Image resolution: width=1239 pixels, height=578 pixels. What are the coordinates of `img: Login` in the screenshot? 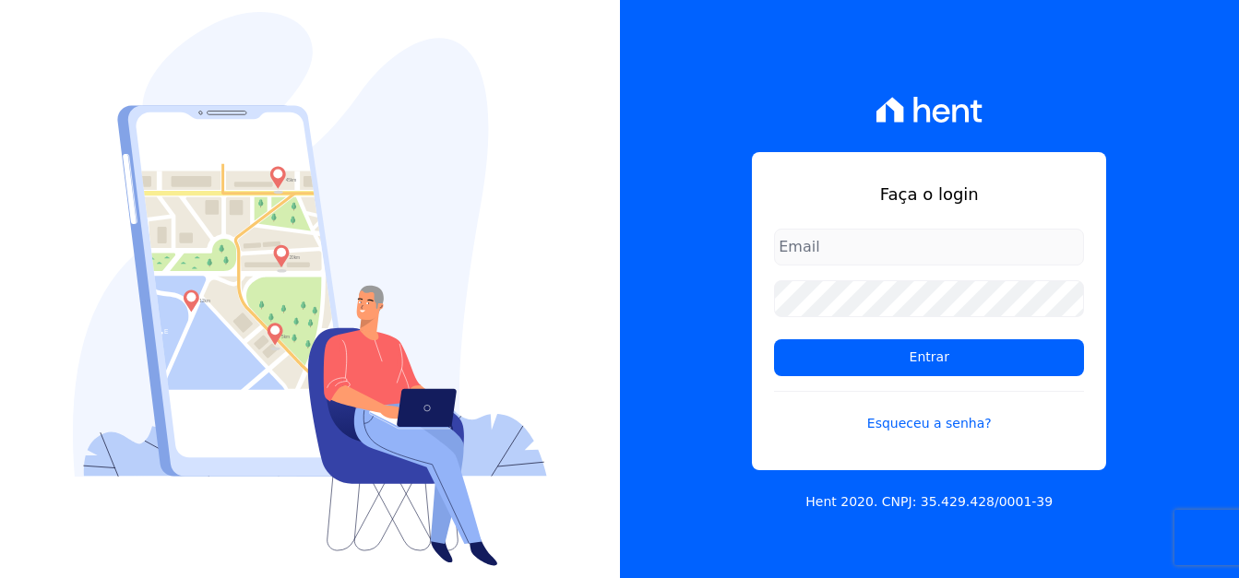 It's located at (310, 289).